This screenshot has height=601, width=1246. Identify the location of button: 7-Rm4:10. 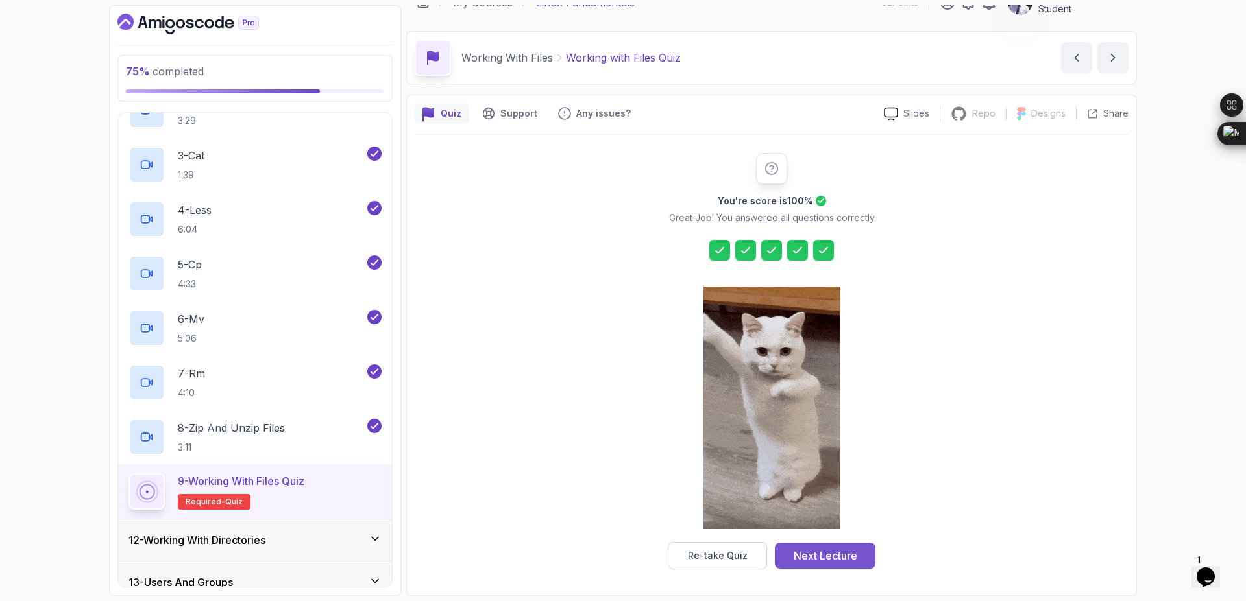
(255, 383).